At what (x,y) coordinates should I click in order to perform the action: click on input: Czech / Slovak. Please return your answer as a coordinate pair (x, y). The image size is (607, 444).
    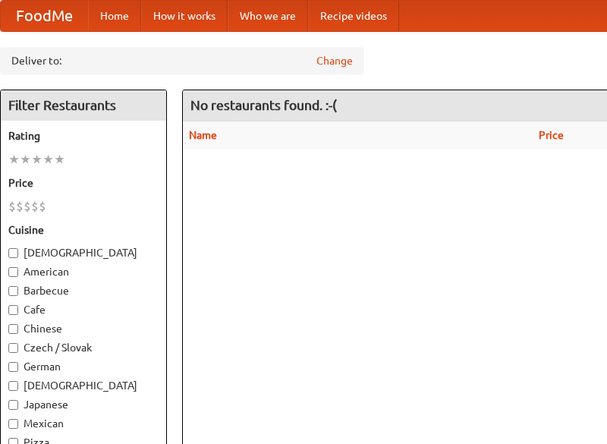
    Looking at the image, I should click on (13, 347).